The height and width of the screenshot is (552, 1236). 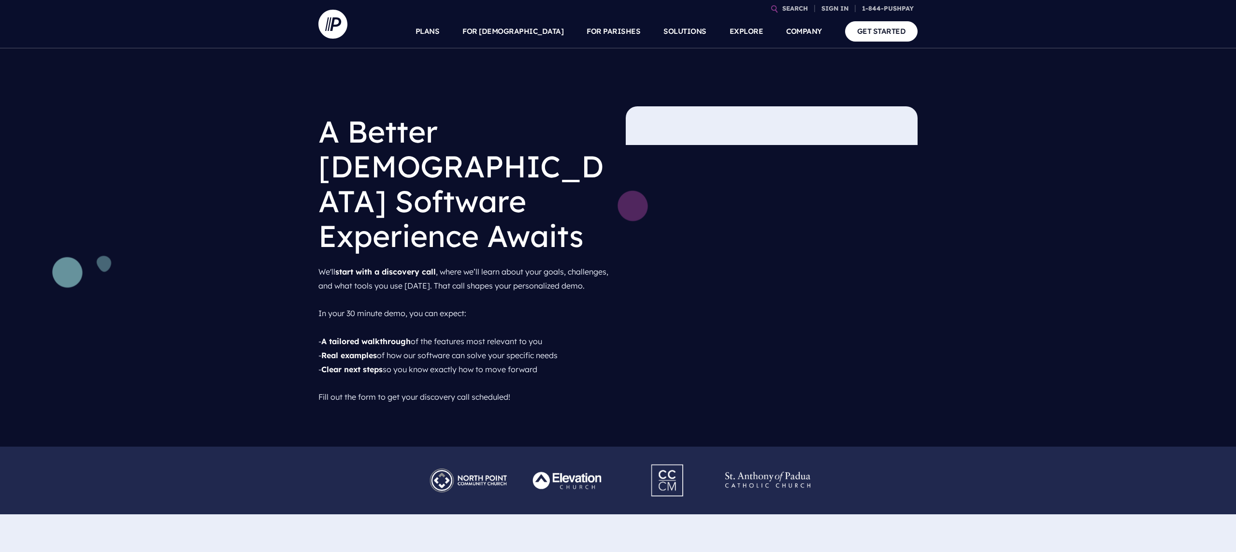 What do you see at coordinates (568, 467) in the screenshot?
I see `picture: Pushpay_Logo__Elevation` at bounding box center [568, 467].